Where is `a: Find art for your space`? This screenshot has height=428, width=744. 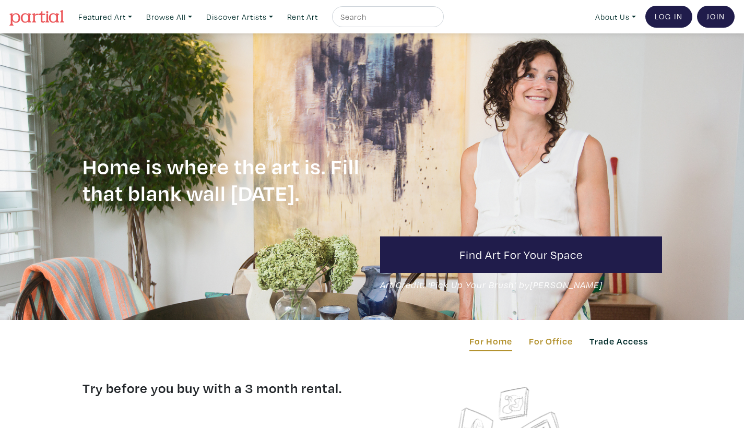 a: Find art for your space is located at coordinates (521, 255).